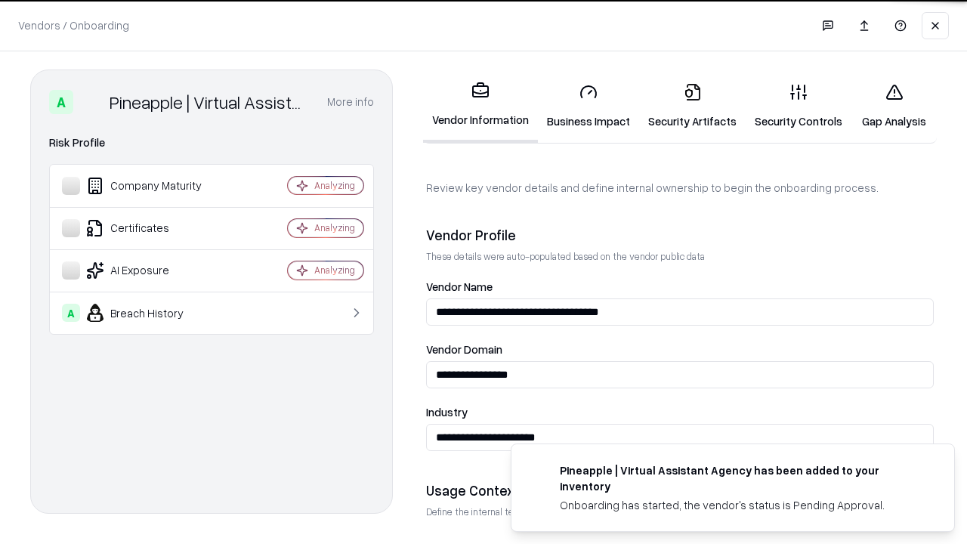 This screenshot has width=967, height=544. I want to click on div: Onboarding has started, the vendor's status is Pending Approval., so click(739, 505).